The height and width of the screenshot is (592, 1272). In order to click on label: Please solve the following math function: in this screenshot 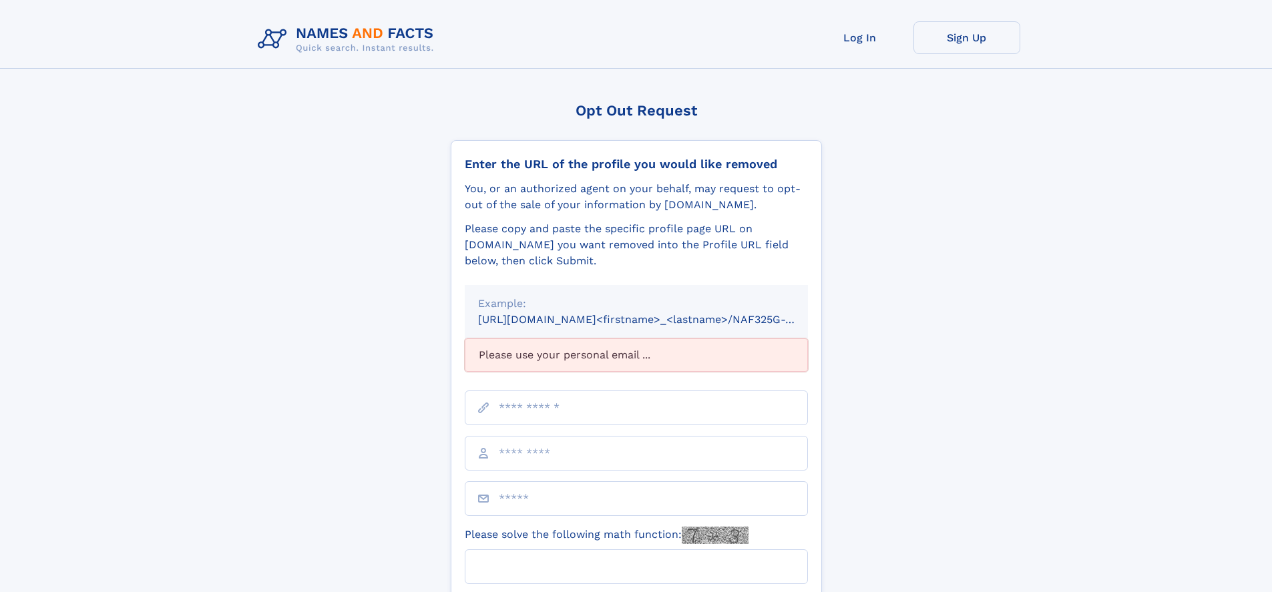, I will do `click(606, 535)`.